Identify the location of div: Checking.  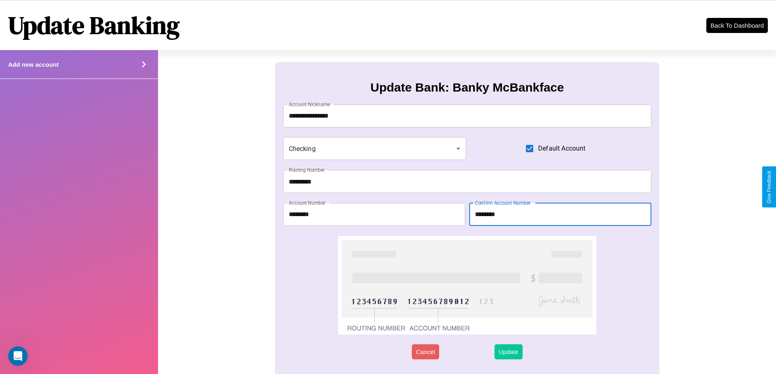
(375, 149).